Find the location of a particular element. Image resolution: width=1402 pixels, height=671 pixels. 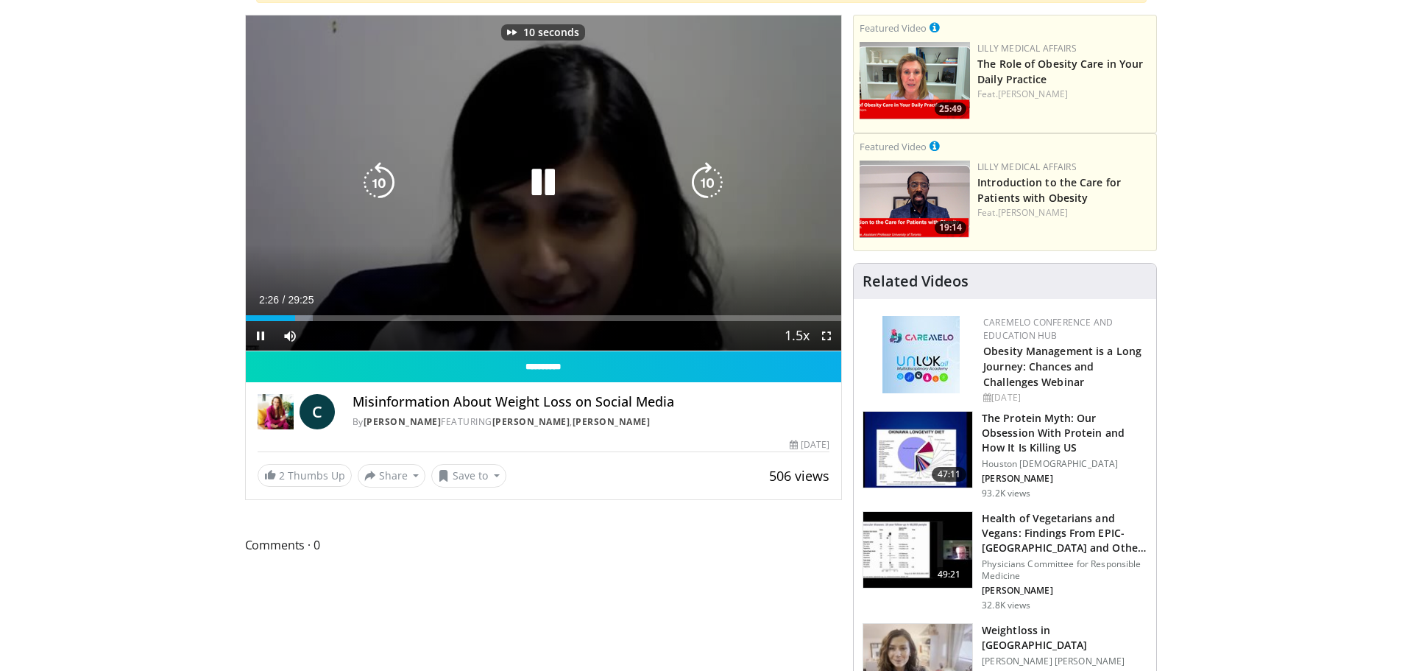

button: Mute is located at coordinates (290, 336).